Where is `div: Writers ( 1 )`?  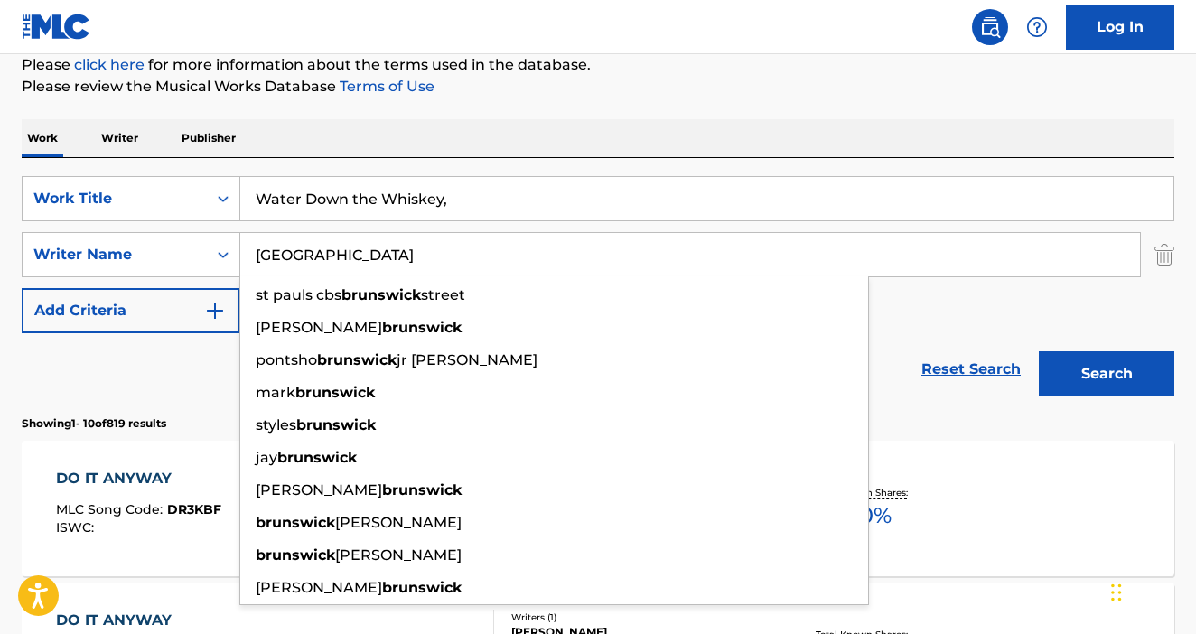 div: Writers ( 1 ) is located at coordinates (639, 617).